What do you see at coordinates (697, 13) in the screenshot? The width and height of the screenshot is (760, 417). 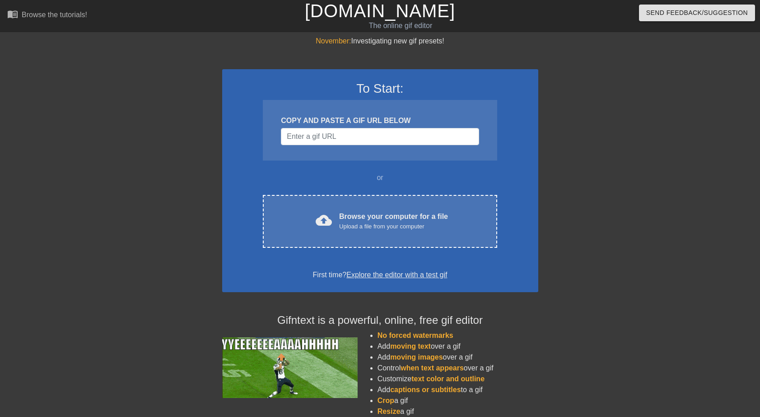 I see `span: Send Feedback/Suggestion` at bounding box center [697, 13].